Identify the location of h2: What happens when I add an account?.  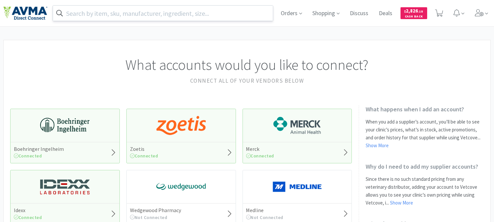
(424, 109).